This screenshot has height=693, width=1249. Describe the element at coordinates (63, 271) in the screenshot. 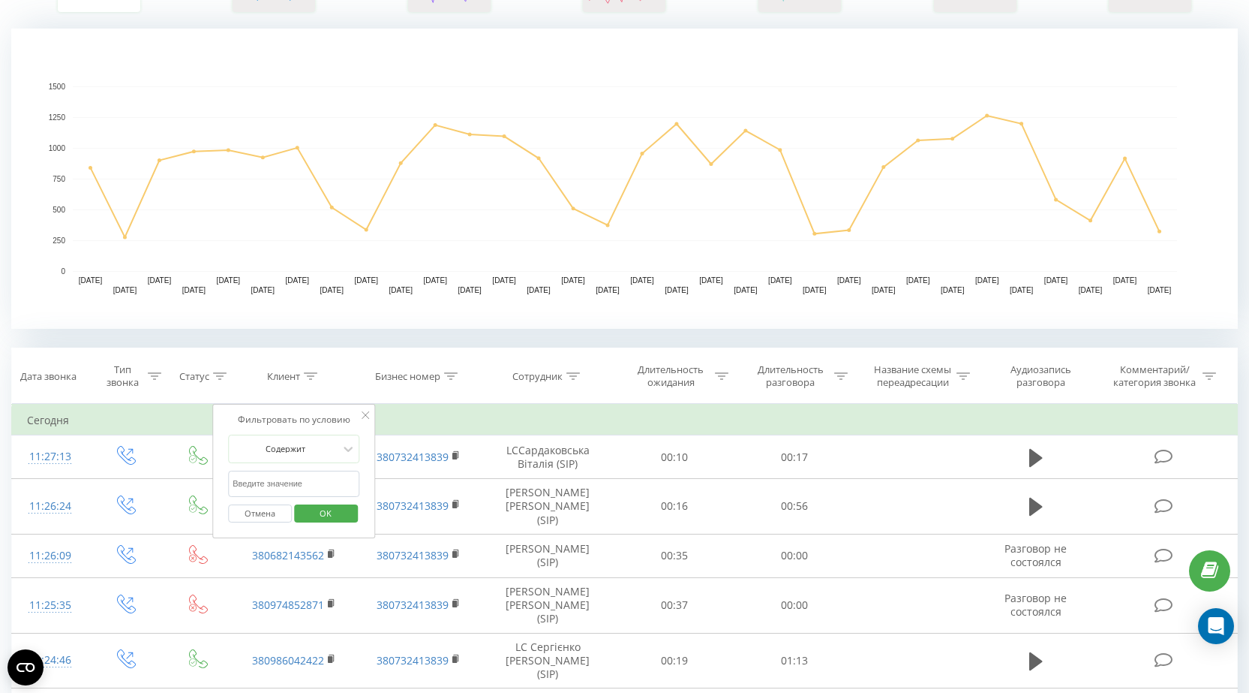

I see `text: 0` at that location.